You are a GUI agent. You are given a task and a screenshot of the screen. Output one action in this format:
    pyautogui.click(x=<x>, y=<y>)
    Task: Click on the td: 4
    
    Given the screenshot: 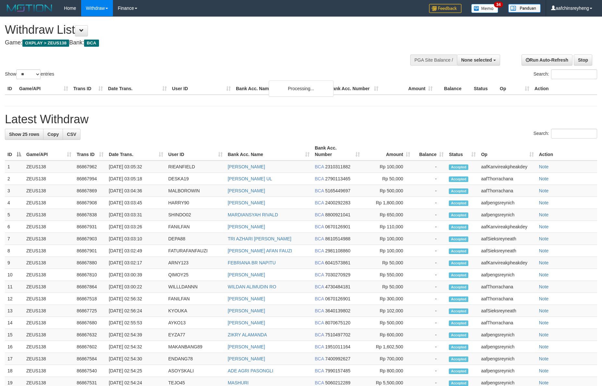 What is the action you would take?
    pyautogui.click(x=14, y=203)
    